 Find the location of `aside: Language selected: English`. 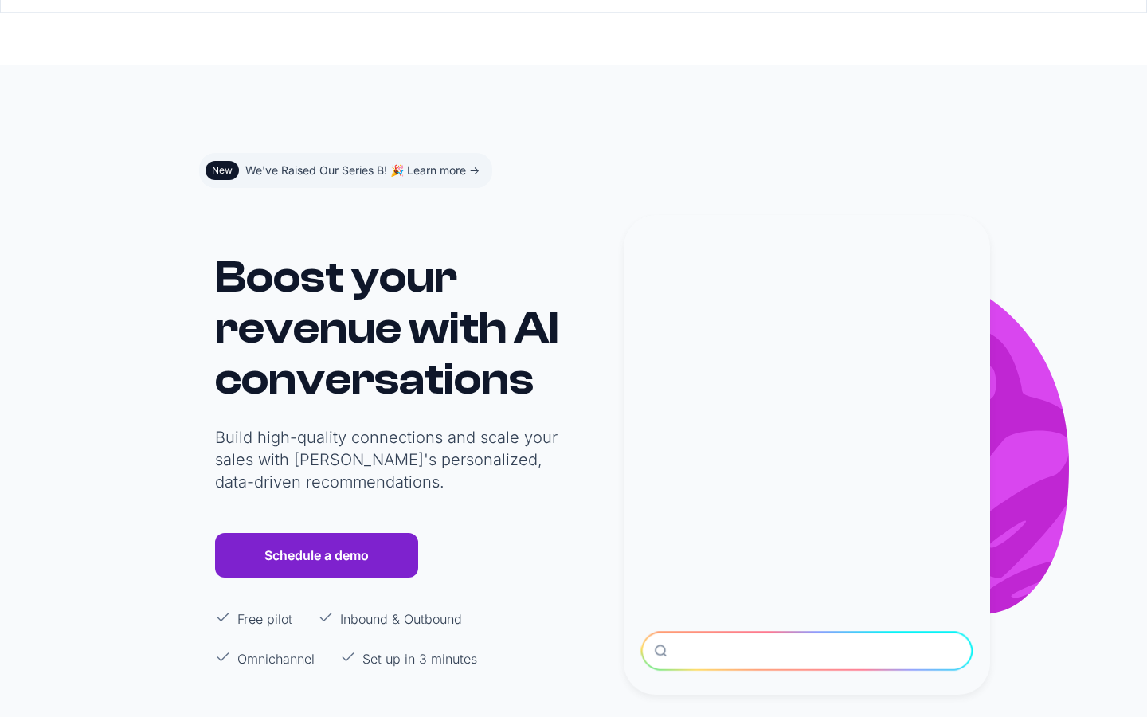

aside: Language selected: English is located at coordinates (56, 699).